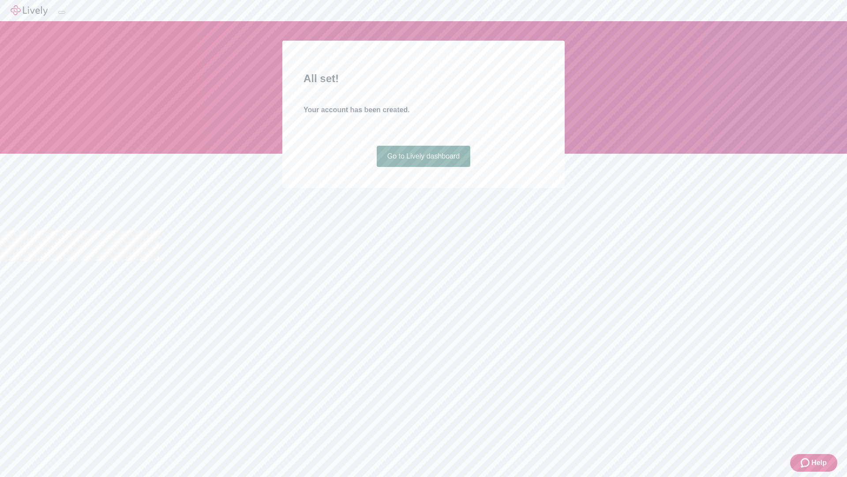 The height and width of the screenshot is (477, 847). Describe the element at coordinates (424, 156) in the screenshot. I see `a: Go to Lively dashboard` at that location.